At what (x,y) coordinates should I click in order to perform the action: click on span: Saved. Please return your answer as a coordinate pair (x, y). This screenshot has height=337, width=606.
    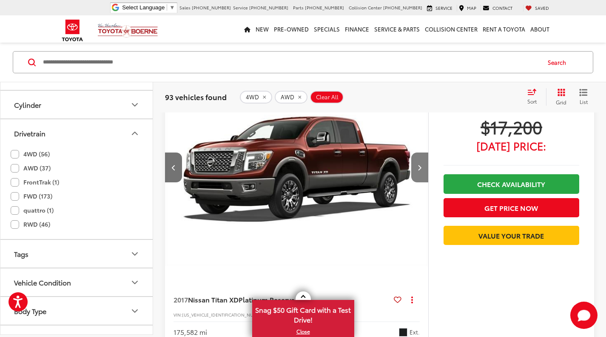
    Looking at the image, I should click on (542, 8).